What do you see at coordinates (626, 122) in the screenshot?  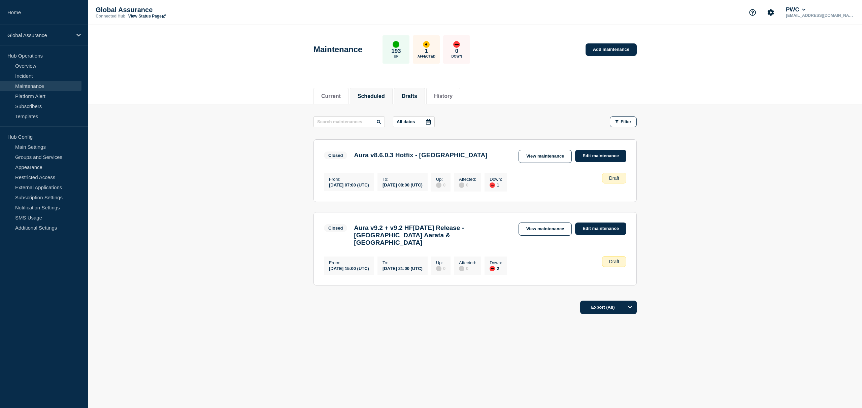 I see `span: Filter` at bounding box center [626, 122].